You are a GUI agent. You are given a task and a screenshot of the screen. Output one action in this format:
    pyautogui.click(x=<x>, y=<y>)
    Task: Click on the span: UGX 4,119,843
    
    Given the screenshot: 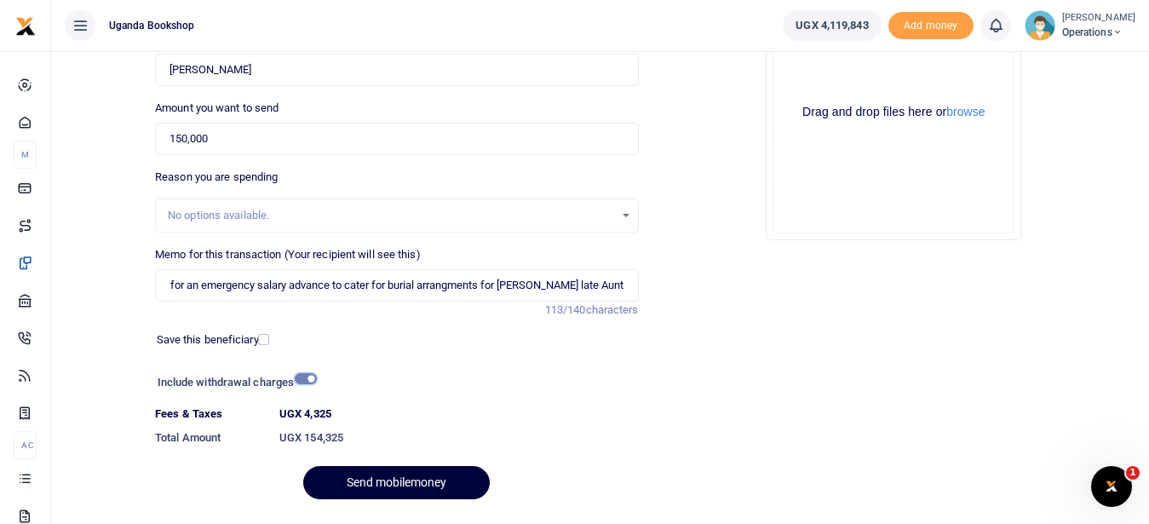 What is the action you would take?
    pyautogui.click(x=831, y=26)
    